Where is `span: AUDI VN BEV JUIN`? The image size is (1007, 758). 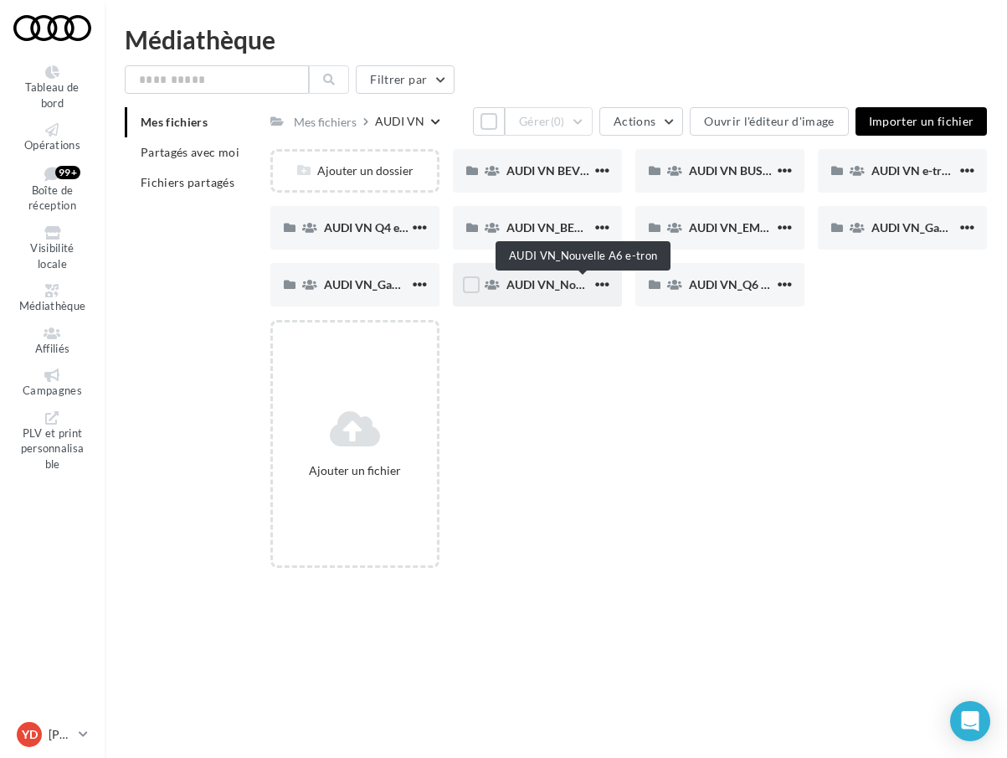
span: AUDI VN BEV JUIN is located at coordinates (558, 170).